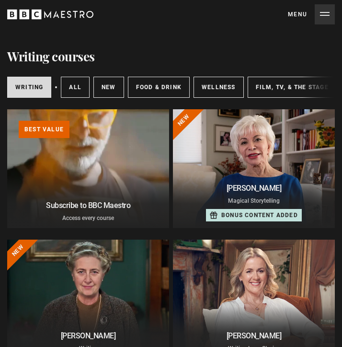 The height and width of the screenshot is (347, 342). I want to click on p: Best value, so click(44, 129).